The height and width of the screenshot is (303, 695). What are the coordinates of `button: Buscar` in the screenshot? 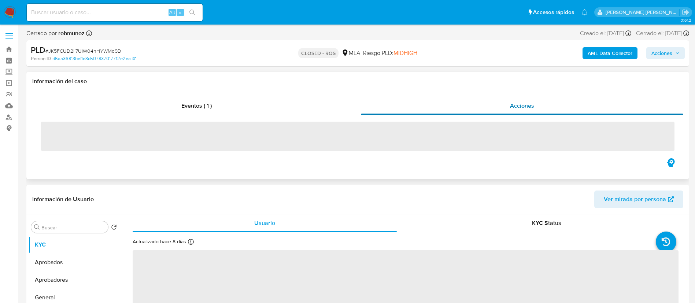 It's located at (37, 227).